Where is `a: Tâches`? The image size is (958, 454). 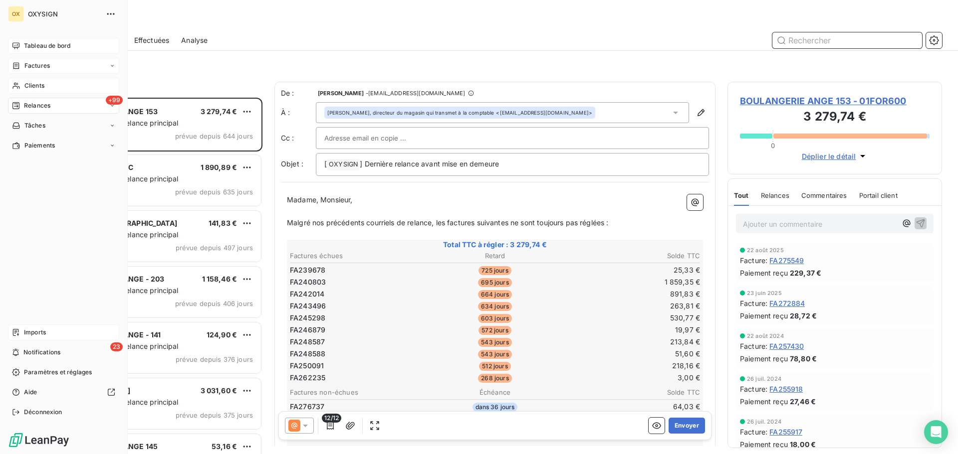
a: Tâches is located at coordinates (63, 126).